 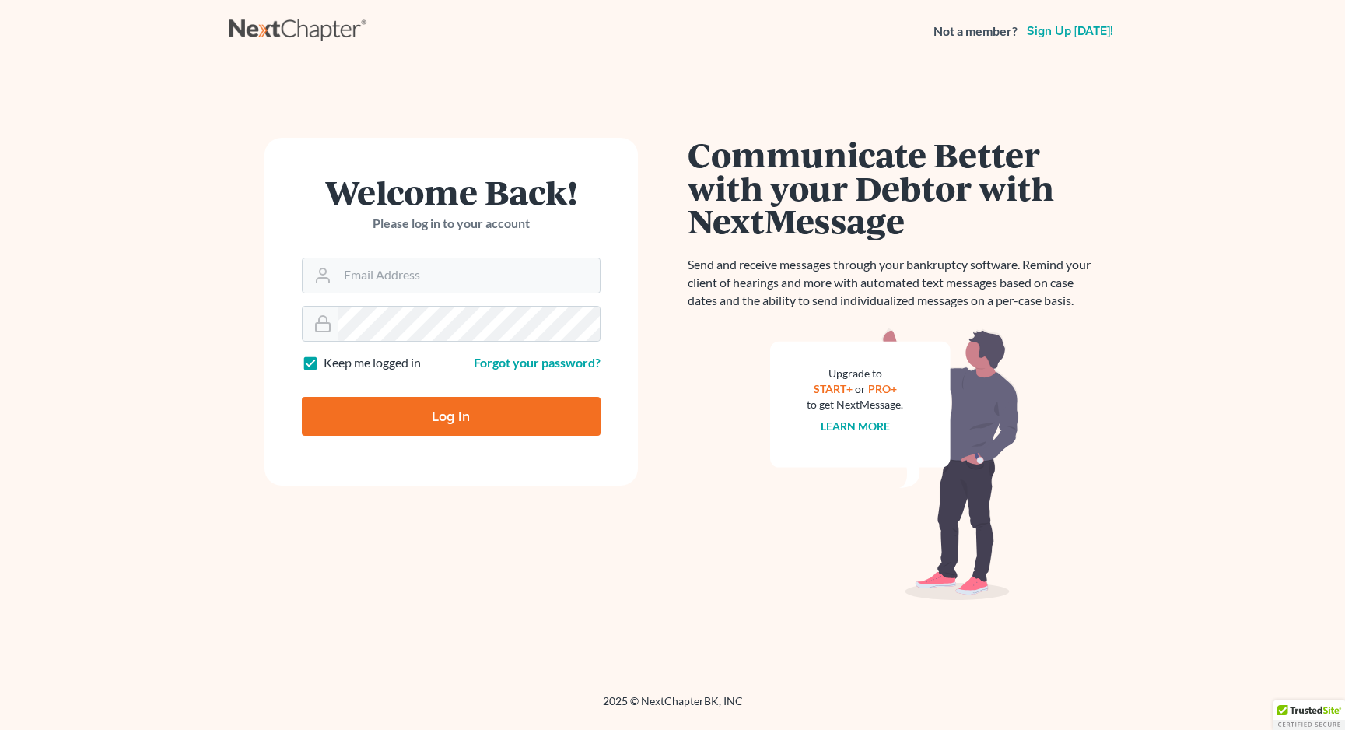 I want to click on div: Upgrade to, so click(x=856, y=373).